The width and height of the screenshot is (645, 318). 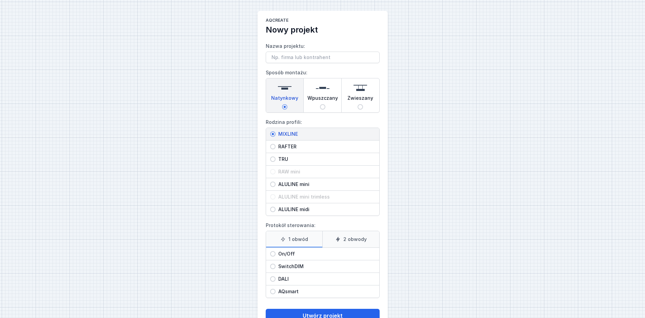 What do you see at coordinates (323, 57) in the screenshot?
I see `input: Nazwa projektu:` at bounding box center [323, 57].